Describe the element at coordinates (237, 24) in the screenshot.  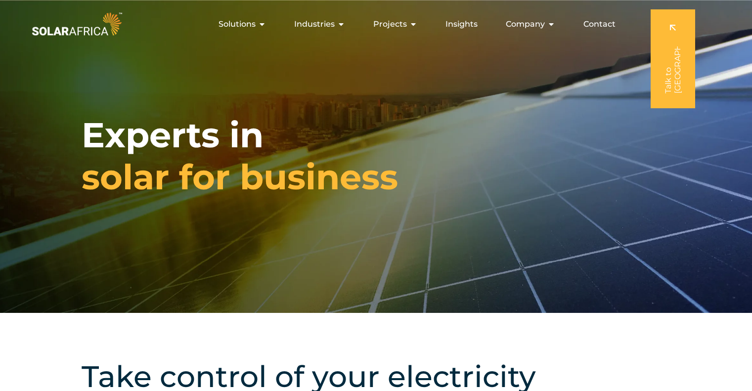
I see `span: Solutions` at that location.